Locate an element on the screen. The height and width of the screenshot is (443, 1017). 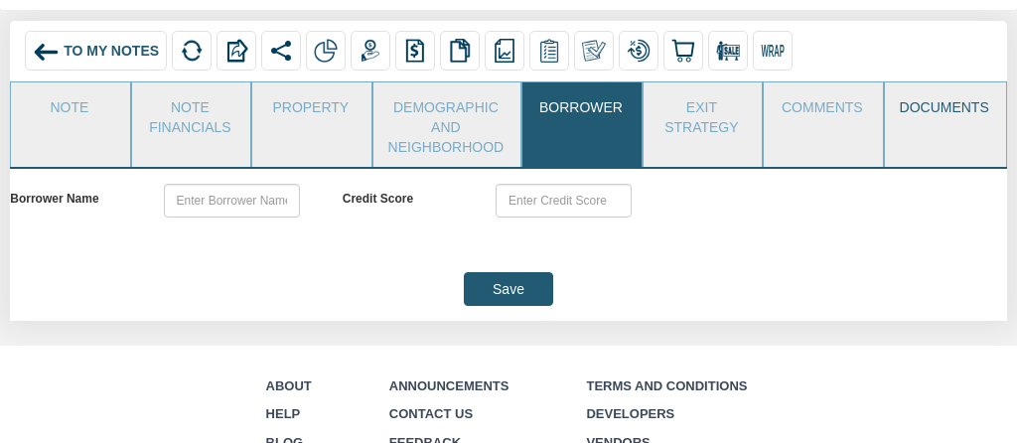
a: Property is located at coordinates (310, 107).